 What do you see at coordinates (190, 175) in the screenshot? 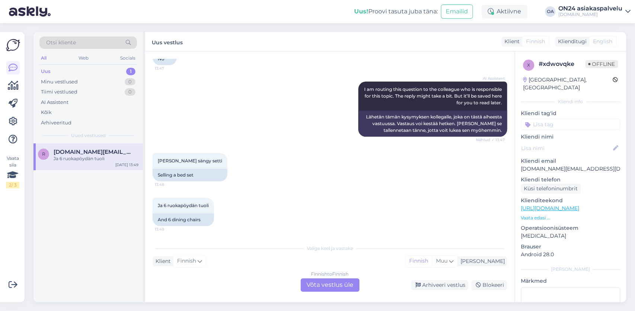
I see `div: Selling a bed set` at bounding box center [190, 175].